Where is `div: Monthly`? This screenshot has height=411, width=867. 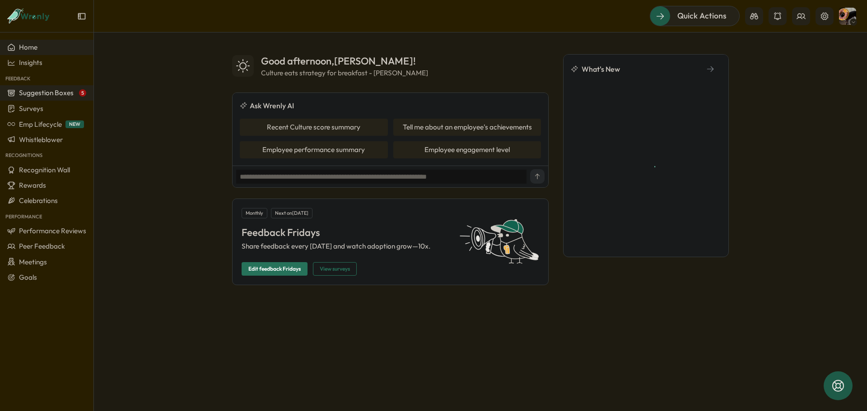 div: Monthly is located at coordinates (254, 213).